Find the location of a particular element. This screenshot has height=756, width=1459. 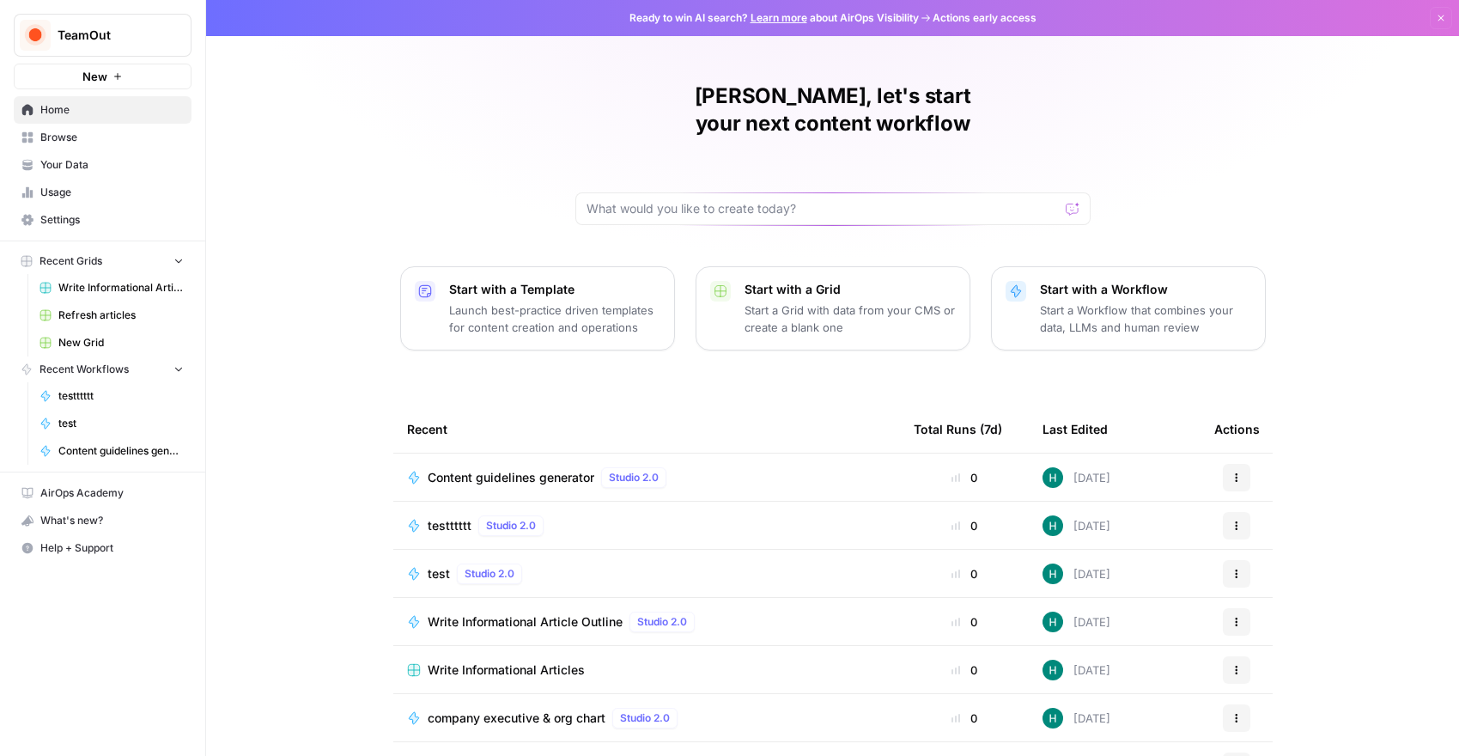

button: Workspace: TeamOut is located at coordinates (102, 35).